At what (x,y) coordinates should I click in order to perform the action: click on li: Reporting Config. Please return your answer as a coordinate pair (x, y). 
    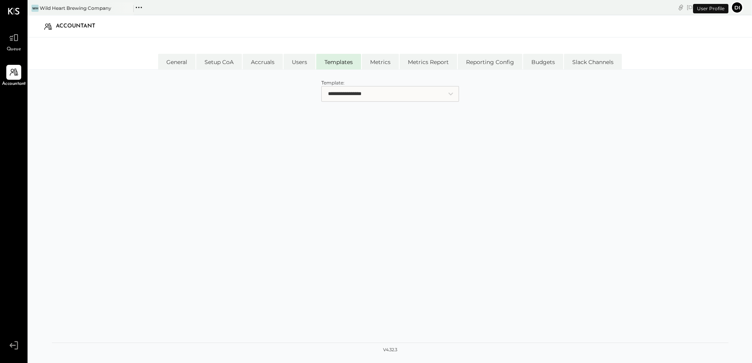
    Looking at the image, I should click on (490, 62).